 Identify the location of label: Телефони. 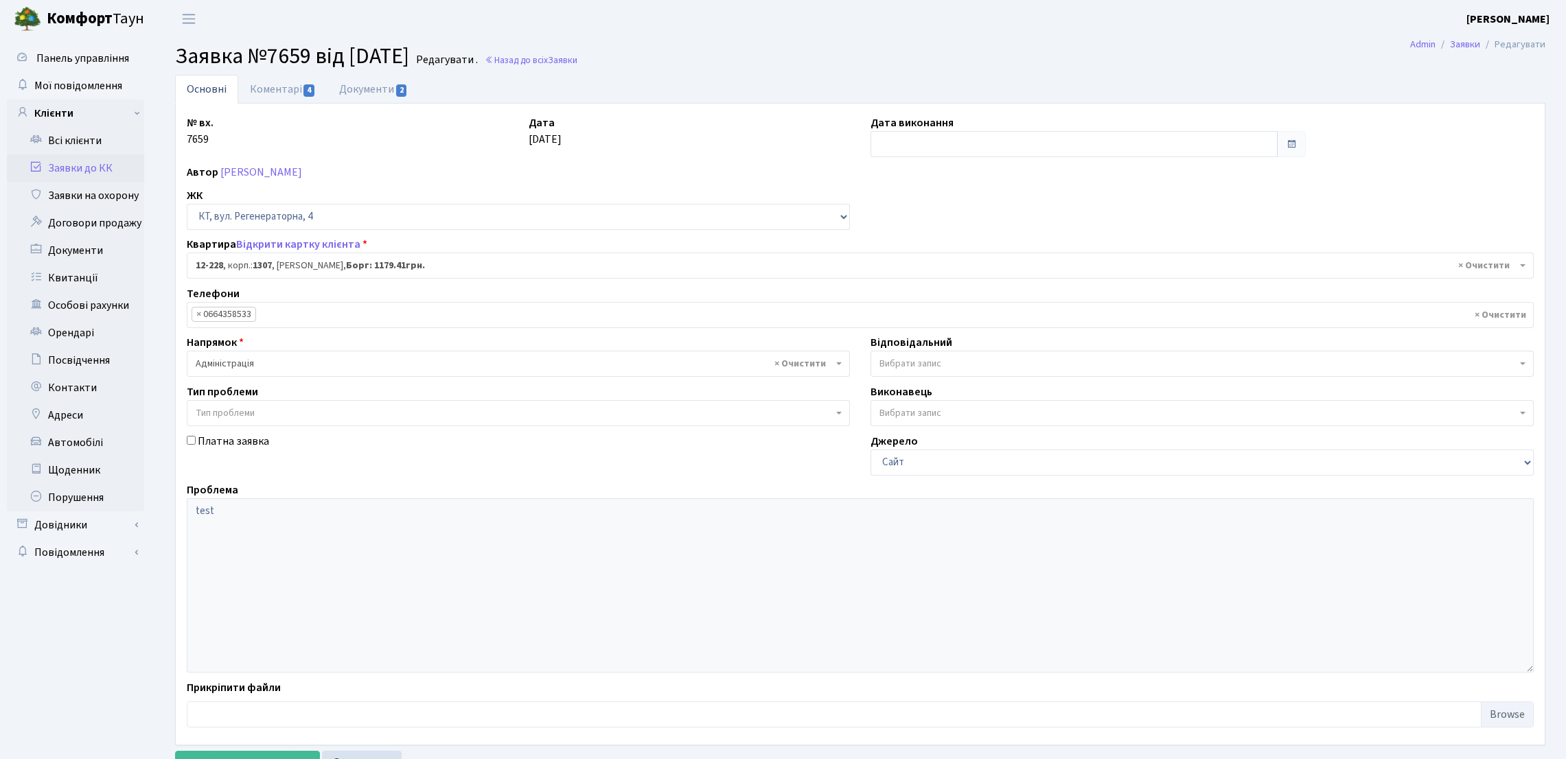
(213, 294).